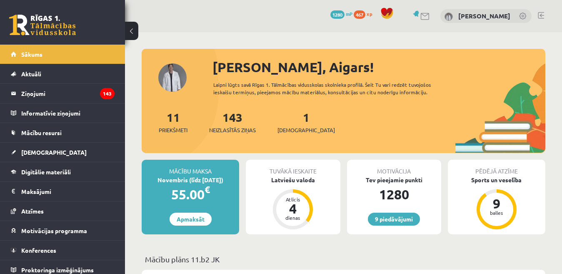 Image resolution: width=562 pixels, height=274 pixels. I want to click on span: Digitālie materiāli, so click(46, 172).